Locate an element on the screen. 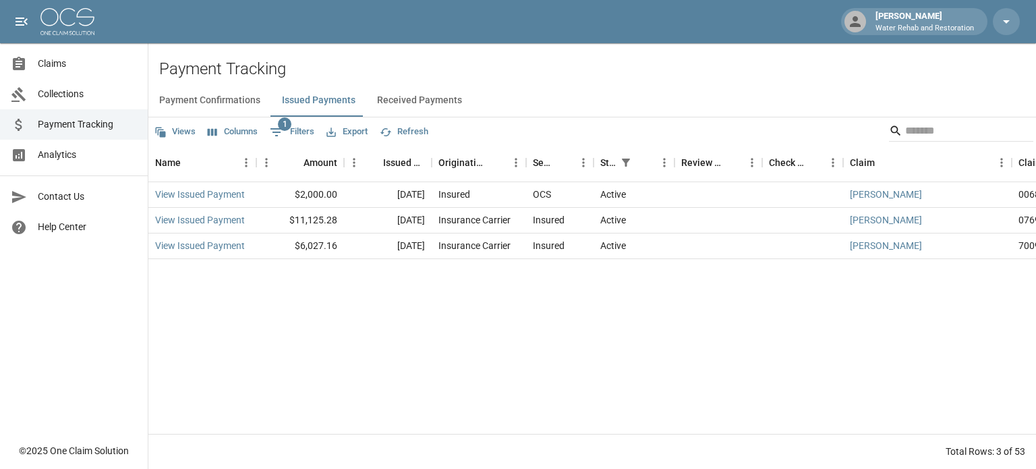  span: Collections is located at coordinates (87, 94).